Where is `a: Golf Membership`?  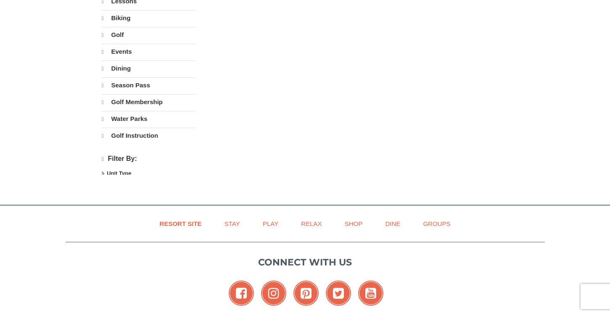
a: Golf Membership is located at coordinates (148, 102).